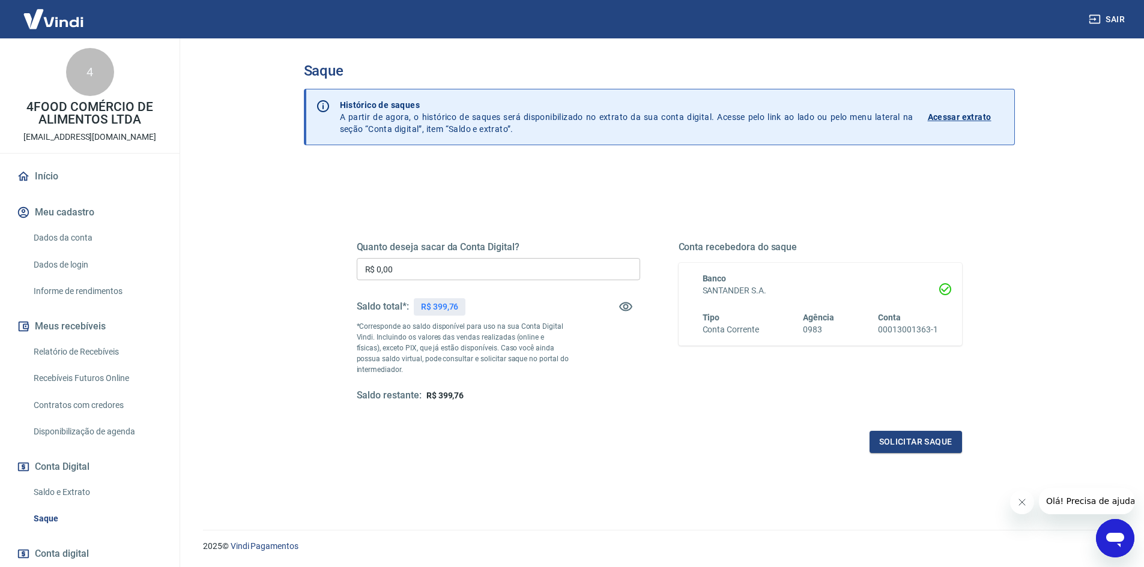 The height and width of the screenshot is (567, 1144). Describe the element at coordinates (659, 71) in the screenshot. I see `h3: Saque` at that location.